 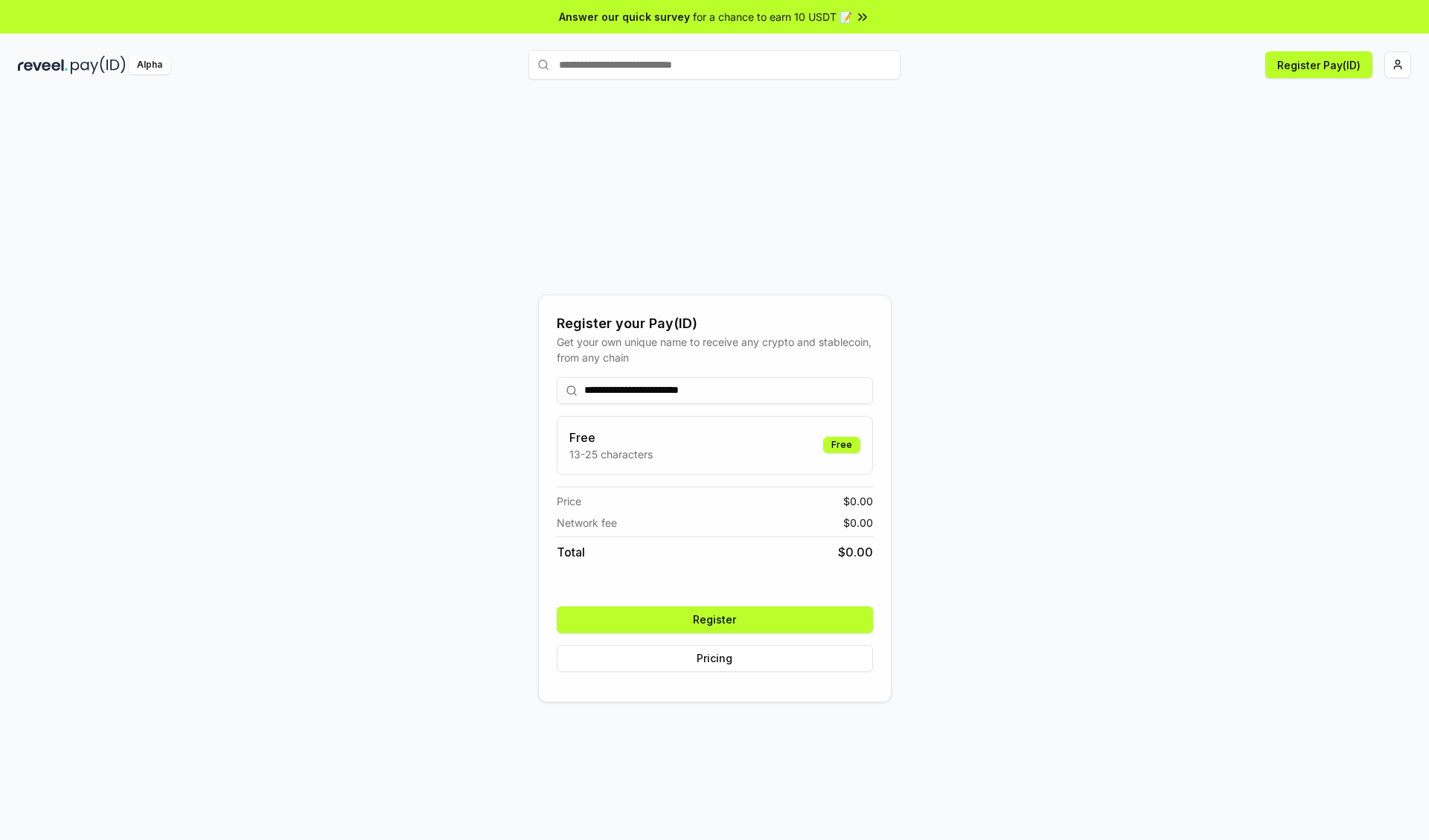 What do you see at coordinates (714, 659) in the screenshot?
I see `button: Pricing` at bounding box center [714, 659].